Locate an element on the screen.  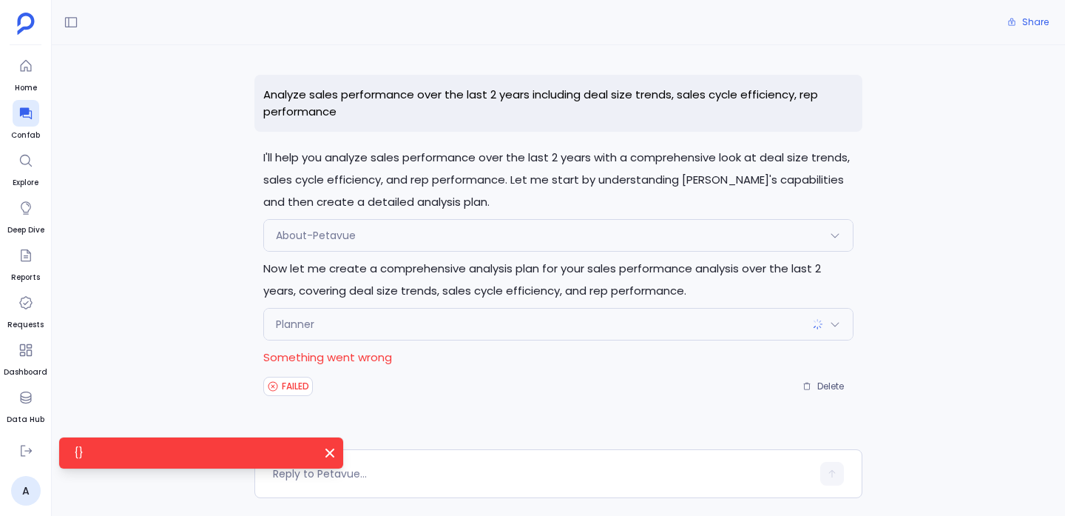
span: Share is located at coordinates (1036, 22).